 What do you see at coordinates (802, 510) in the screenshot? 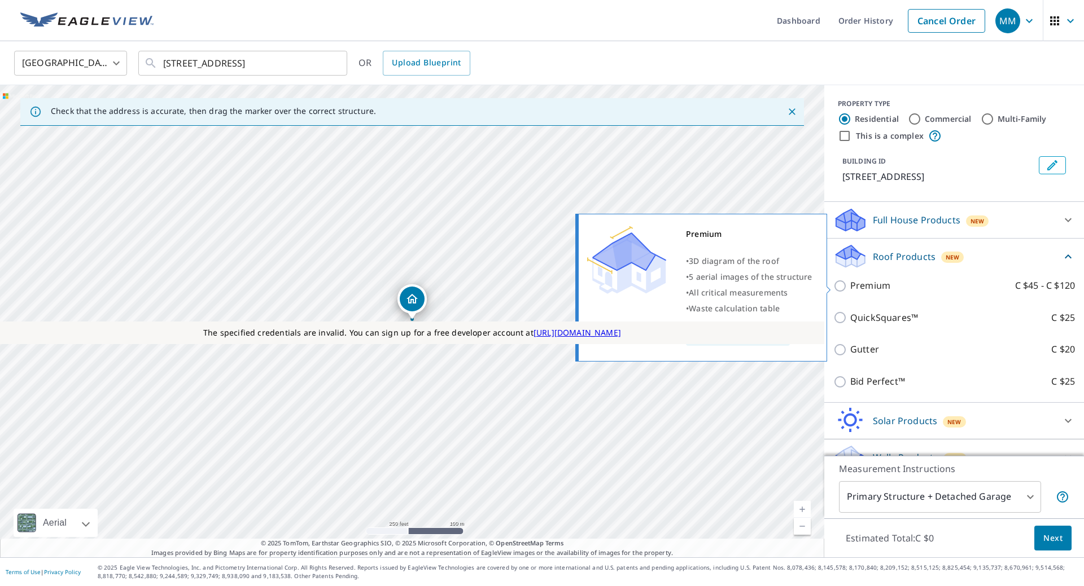
I see `a: Current Level 17, Zoom In` at bounding box center [802, 510].